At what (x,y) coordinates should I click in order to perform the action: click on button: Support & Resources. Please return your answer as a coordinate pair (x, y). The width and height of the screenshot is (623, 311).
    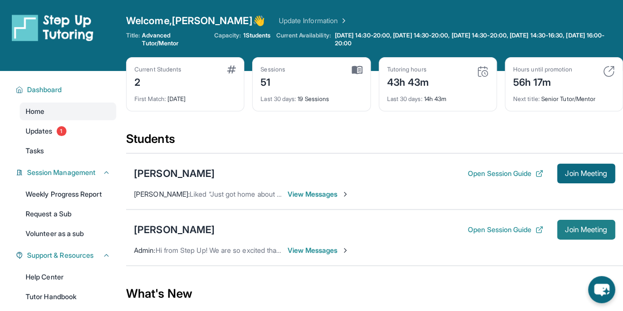
    Looking at the image, I should click on (67, 255).